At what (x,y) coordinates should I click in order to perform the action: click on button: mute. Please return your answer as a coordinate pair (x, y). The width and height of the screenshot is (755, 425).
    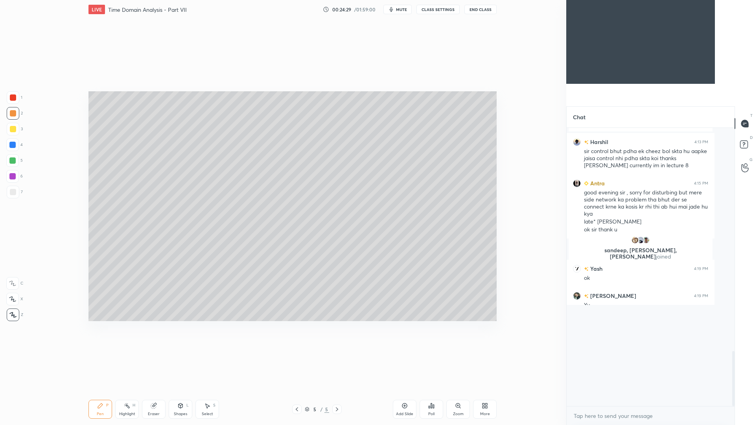
    Looking at the image, I should click on (398, 9).